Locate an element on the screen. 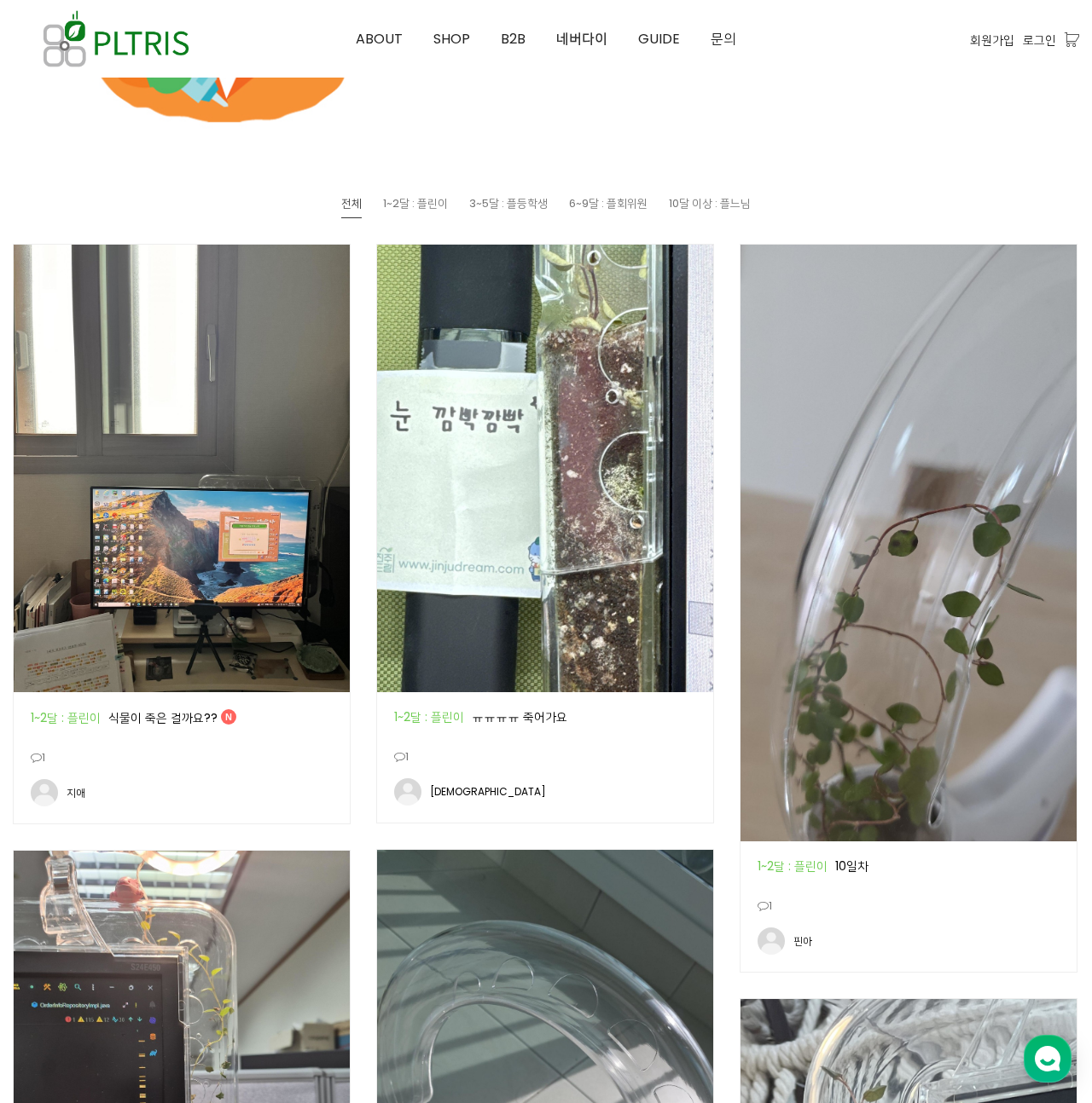 The width and height of the screenshot is (1092, 1103). a: 대화 is located at coordinates (166, 562).